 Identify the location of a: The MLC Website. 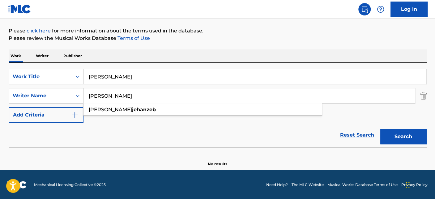
(308, 185).